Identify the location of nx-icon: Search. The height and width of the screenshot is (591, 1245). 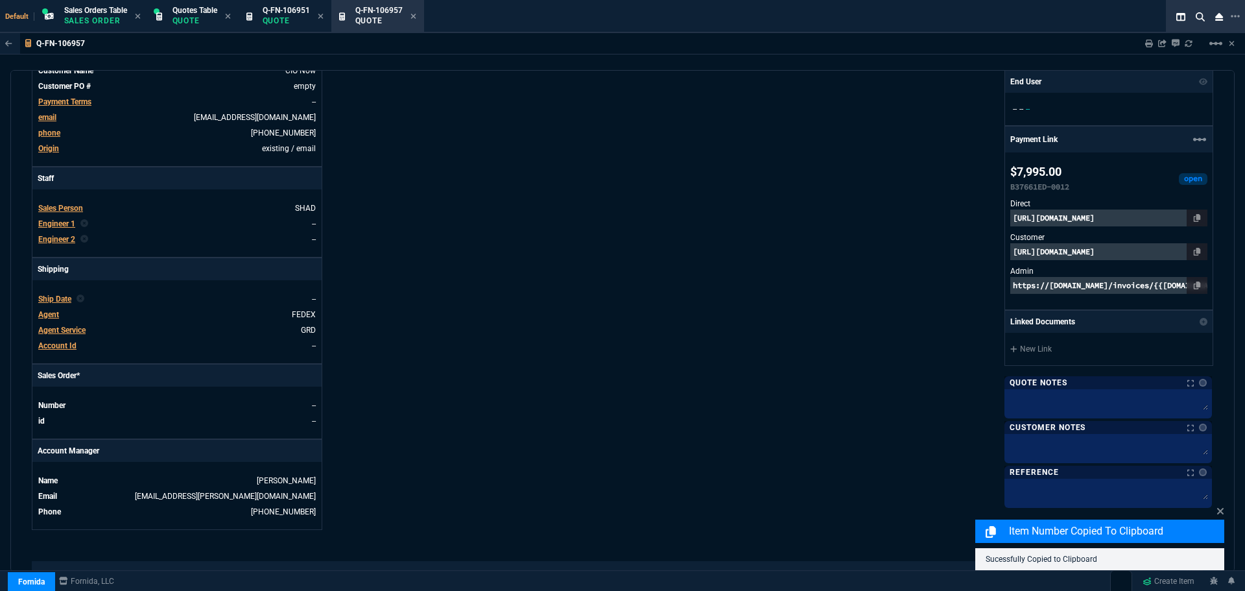
(1200, 17).